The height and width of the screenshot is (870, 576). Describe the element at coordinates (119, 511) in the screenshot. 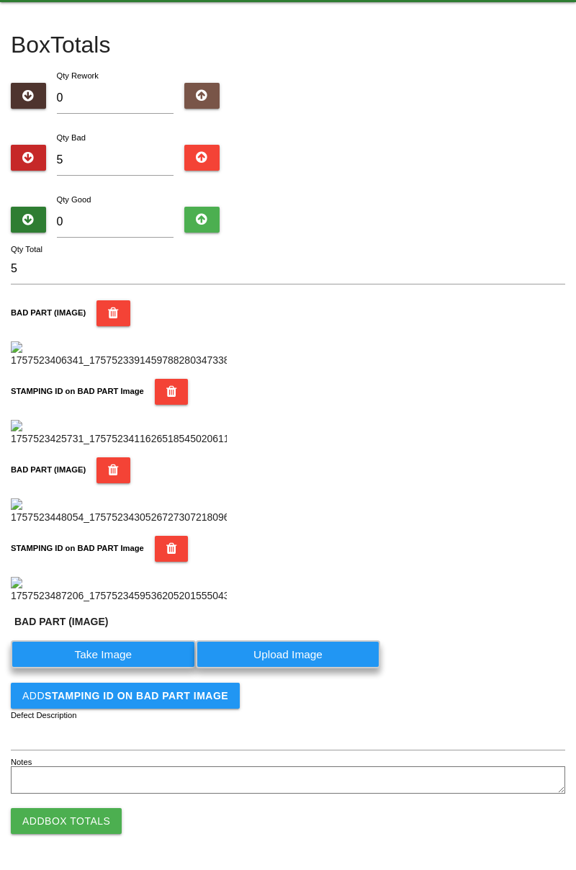

I see `img: 1757523448054_17575234305267273072180969715338.jpg` at that location.